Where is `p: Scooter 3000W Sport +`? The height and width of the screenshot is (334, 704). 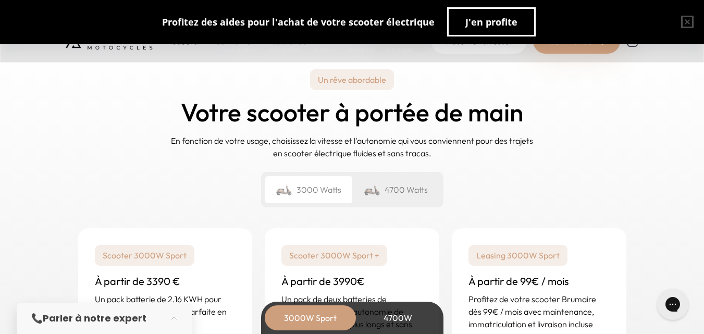 p: Scooter 3000W Sport + is located at coordinates (334, 255).